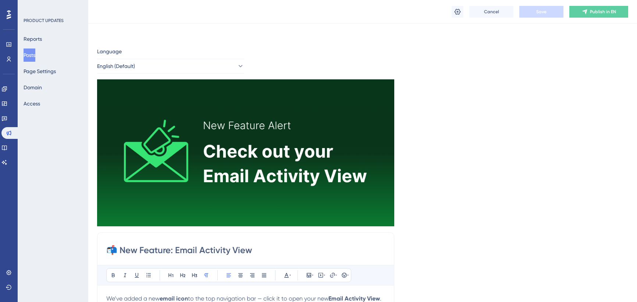 This screenshot has height=302, width=637. Describe the element at coordinates (491, 12) in the screenshot. I see `button: Cancel` at that location.